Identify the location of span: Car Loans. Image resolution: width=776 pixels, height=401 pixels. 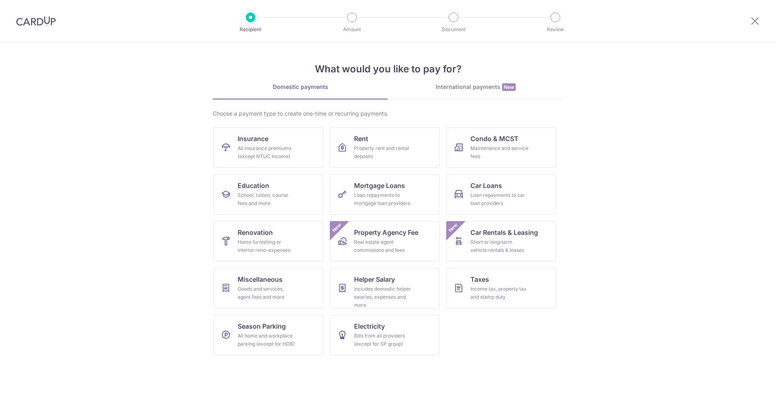
(486, 185).